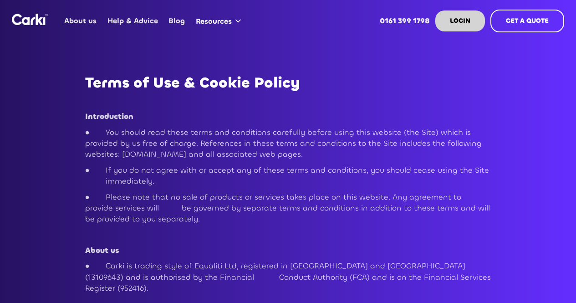 Image resolution: width=576 pixels, height=303 pixels. Describe the element at coordinates (81, 21) in the screenshot. I see `a: About us` at that location.